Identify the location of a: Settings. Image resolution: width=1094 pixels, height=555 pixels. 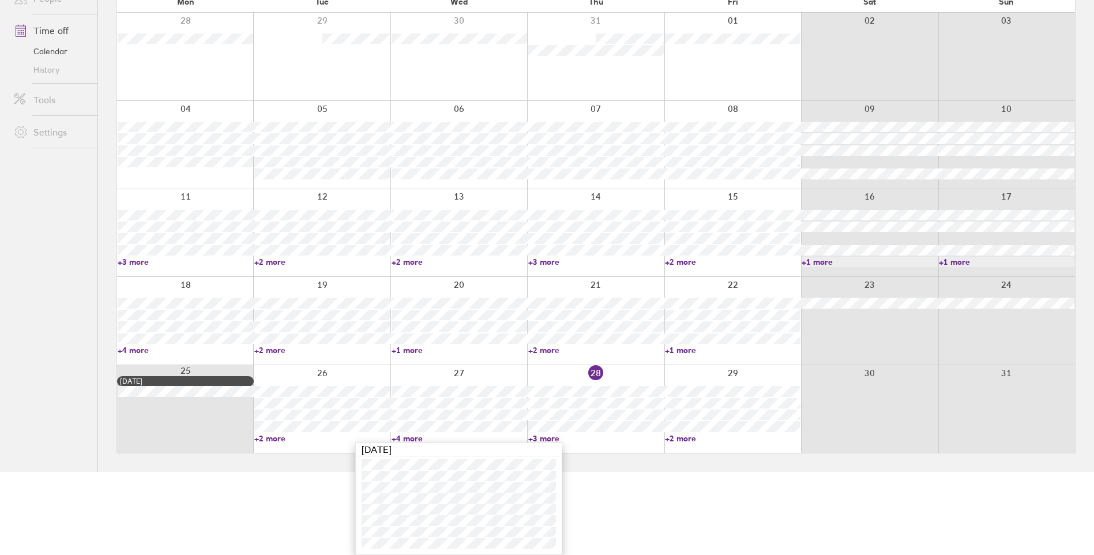
(51, 132).